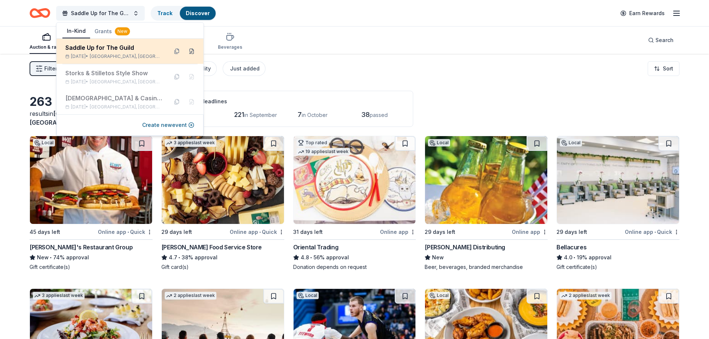 Image resolution: width=709 pixels, height=339 pixels. I want to click on span: Sort, so click(668, 69).